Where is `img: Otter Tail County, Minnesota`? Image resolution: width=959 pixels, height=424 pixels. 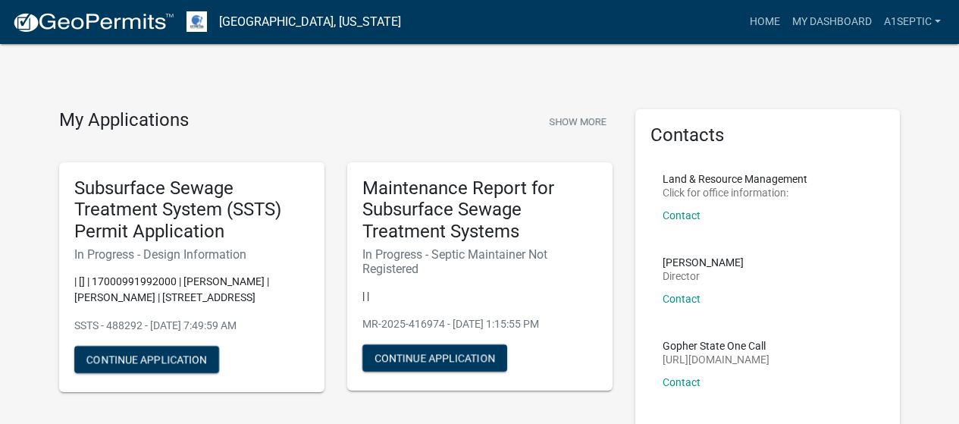
img: Otter Tail County, Minnesota is located at coordinates (196, 21).